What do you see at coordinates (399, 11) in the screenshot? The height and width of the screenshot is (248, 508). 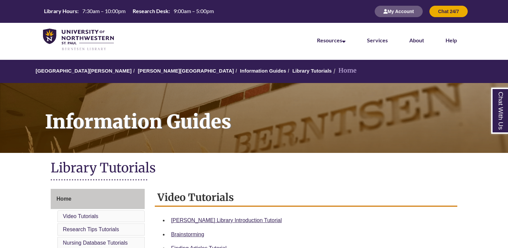 I see `a: My Account` at bounding box center [399, 11].